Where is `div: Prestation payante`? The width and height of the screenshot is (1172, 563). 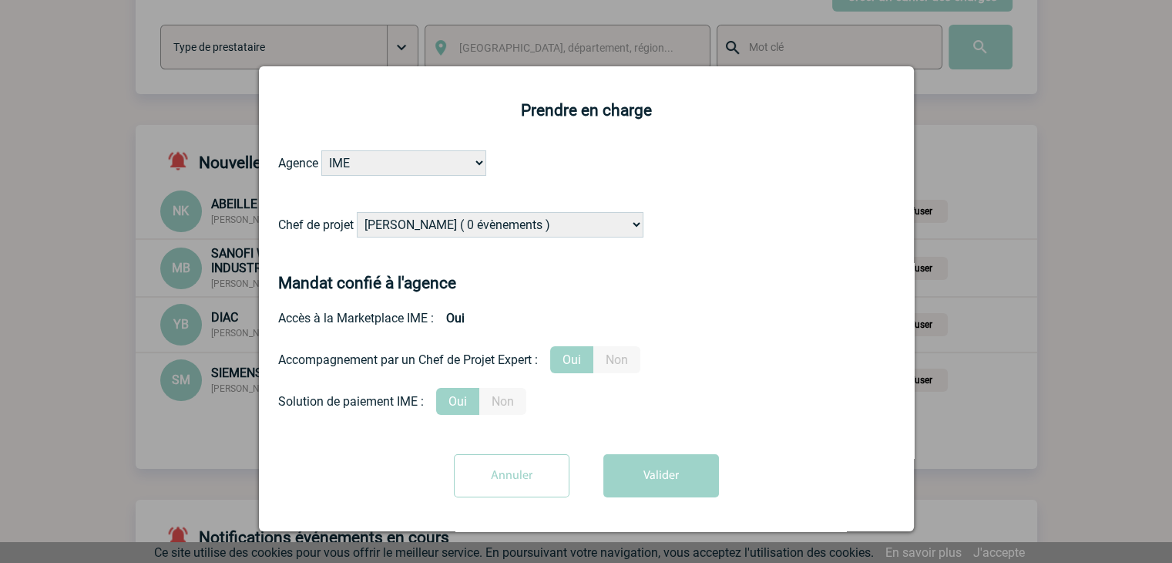
div: Prestation payante is located at coordinates (586, 359).